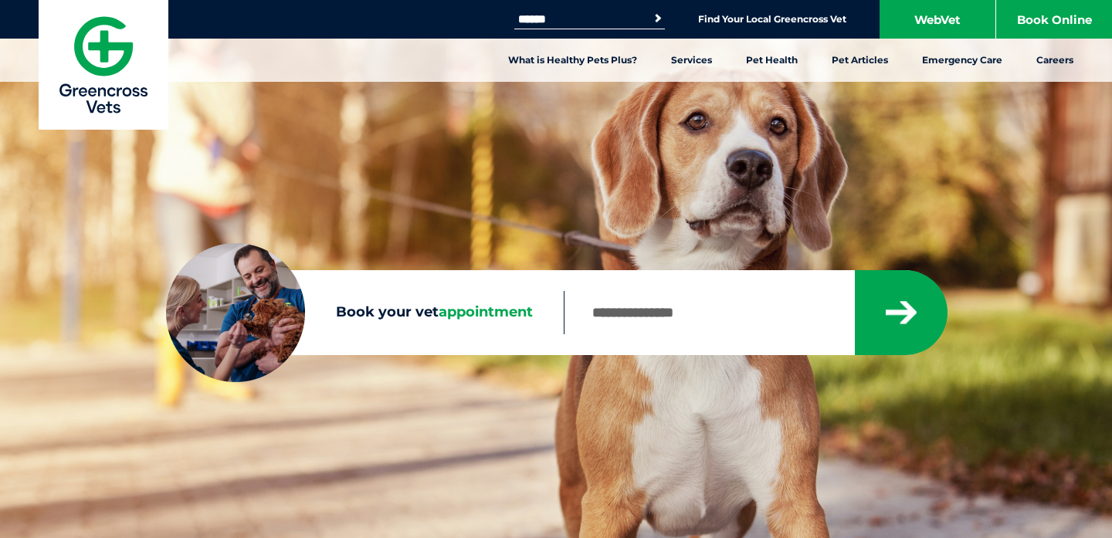  What do you see at coordinates (691, 60) in the screenshot?
I see `a: Services` at bounding box center [691, 60].